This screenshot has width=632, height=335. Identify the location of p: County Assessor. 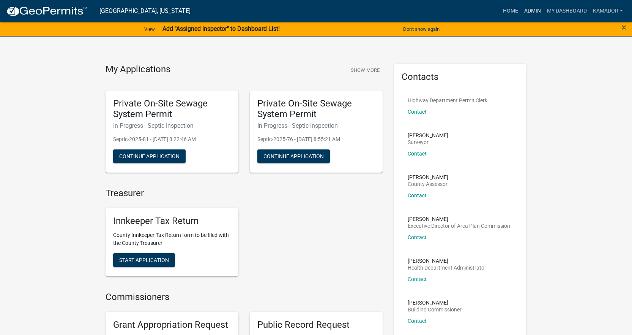
(428, 184).